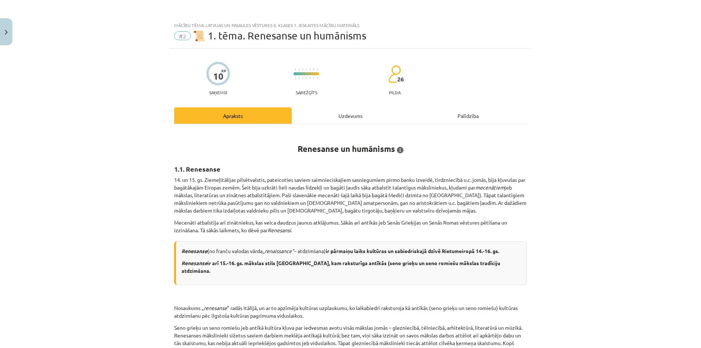  I want to click on span: XP, so click(223, 70).